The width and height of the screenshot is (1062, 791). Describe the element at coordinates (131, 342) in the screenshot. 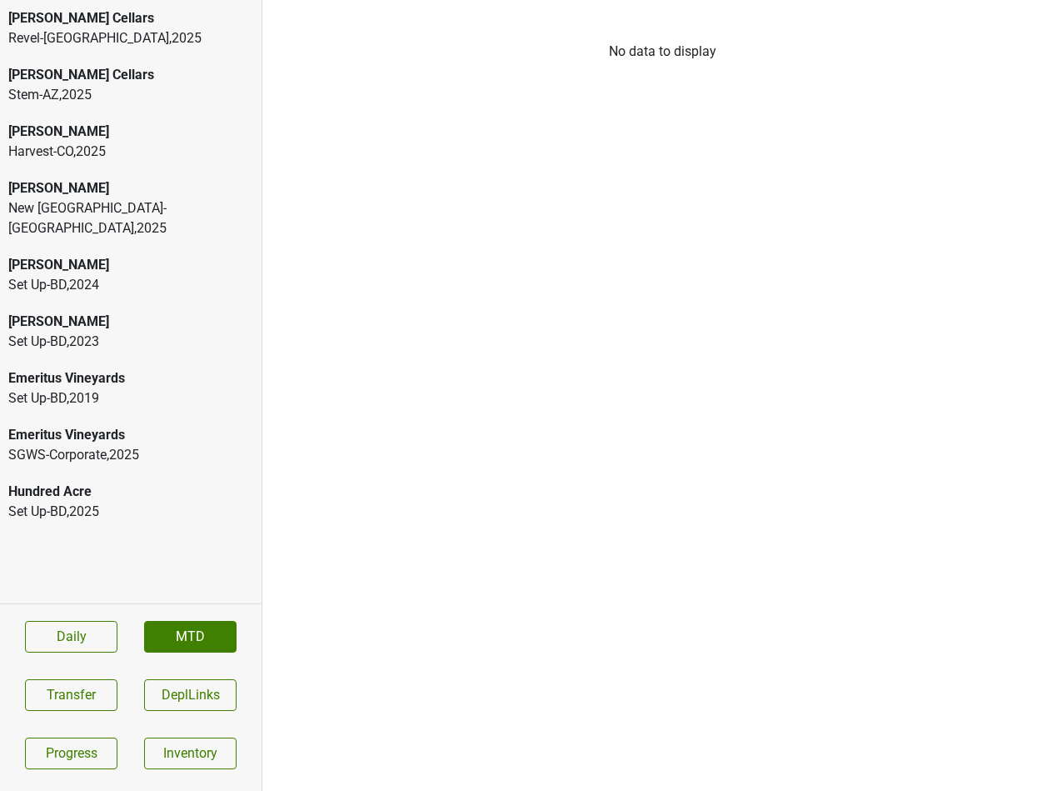

I see `div: Set Up-BD , 2023` at that location.